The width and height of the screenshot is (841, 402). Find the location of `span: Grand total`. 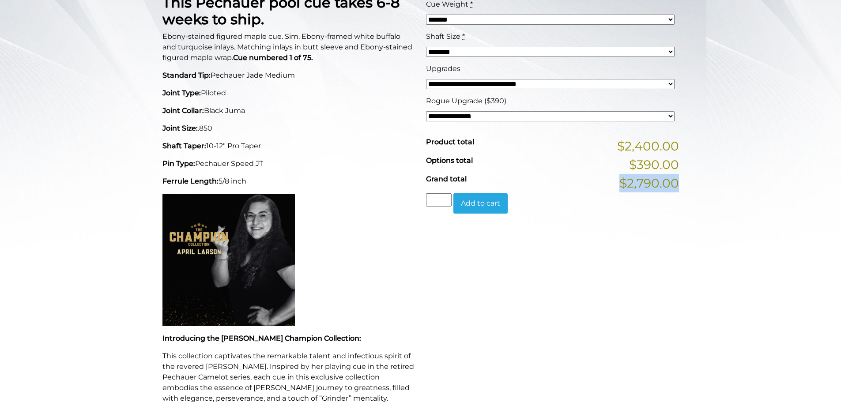

span: Grand total is located at coordinates (446, 179).